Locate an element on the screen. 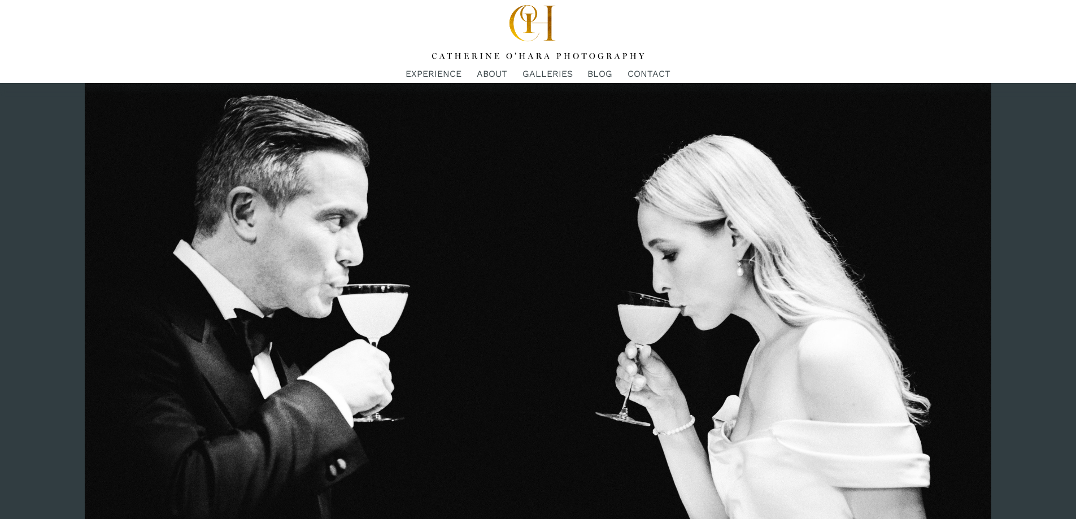 The width and height of the screenshot is (1076, 519). a: EXPERIENCE is located at coordinates (433, 74).